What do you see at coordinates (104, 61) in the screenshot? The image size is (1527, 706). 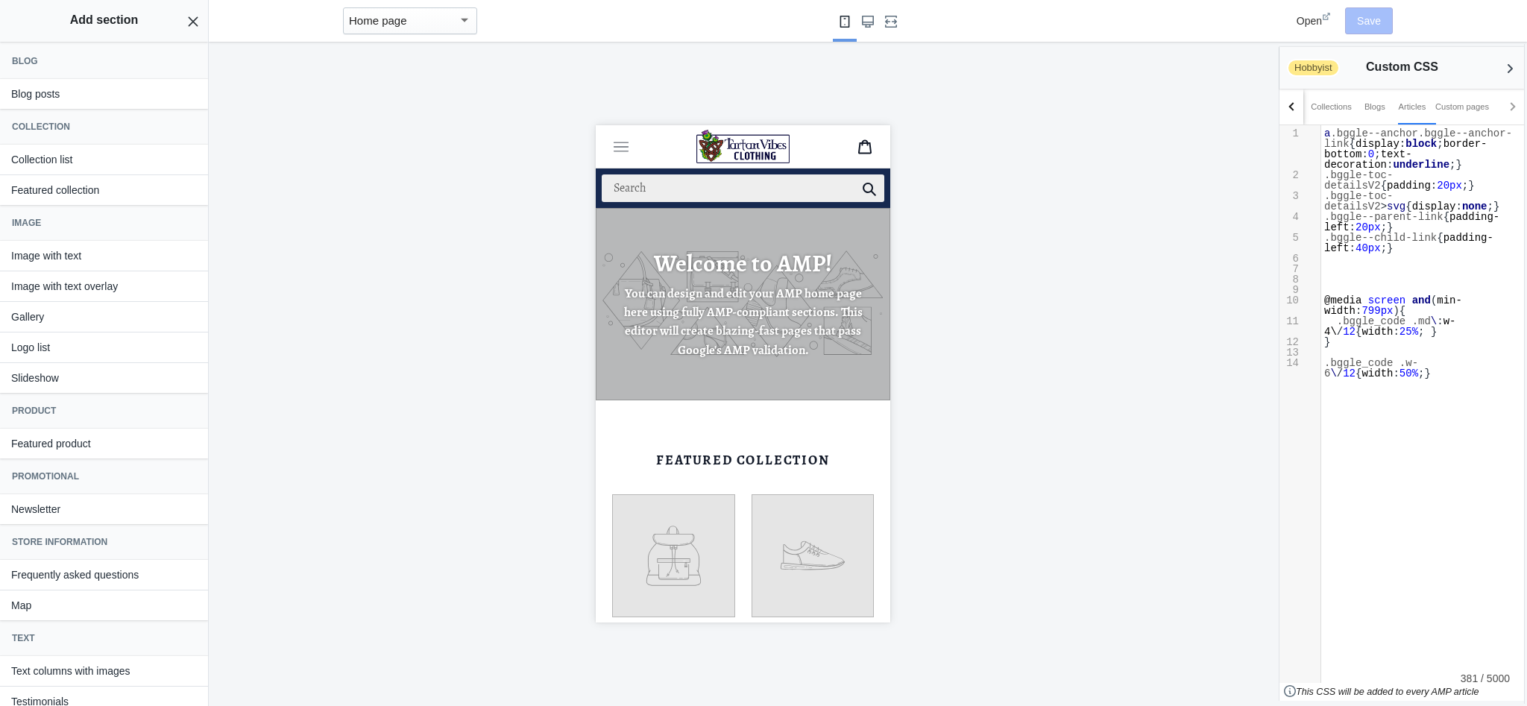 I see `h3: Blog` at bounding box center [104, 61].